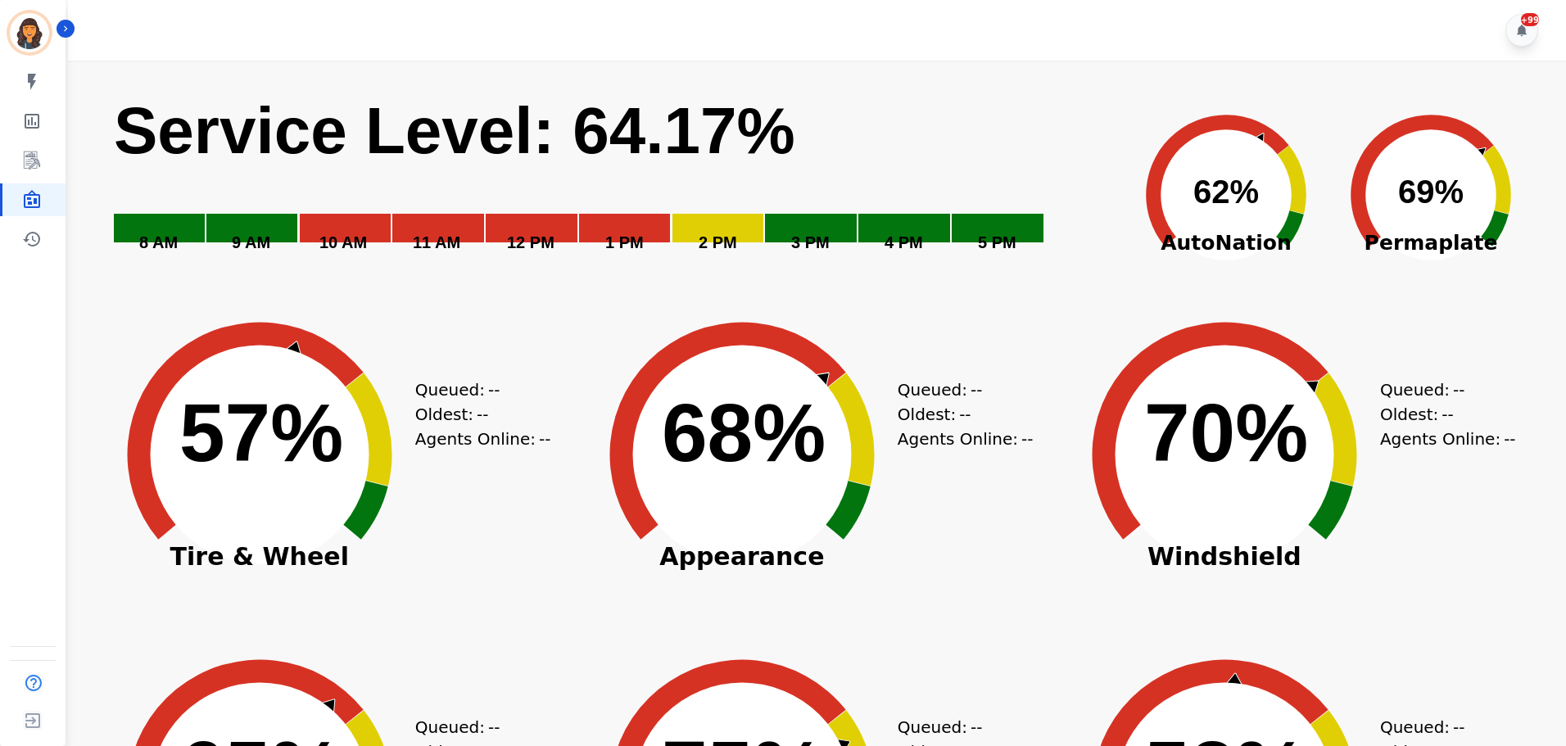  Describe the element at coordinates (744, 433) in the screenshot. I see `text: 68%` at that location.